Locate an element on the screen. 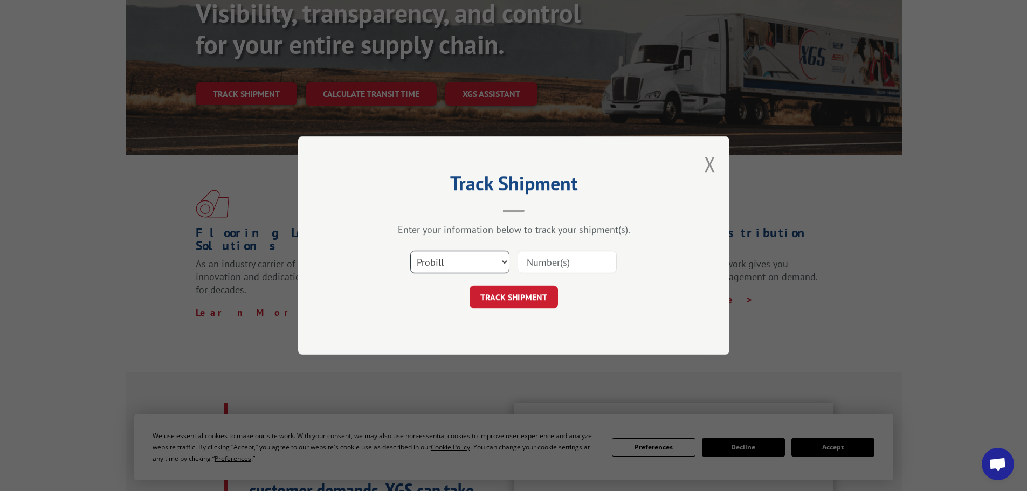 Image resolution: width=1027 pixels, height=491 pixels. h2: Track Shipment is located at coordinates (514, 186).